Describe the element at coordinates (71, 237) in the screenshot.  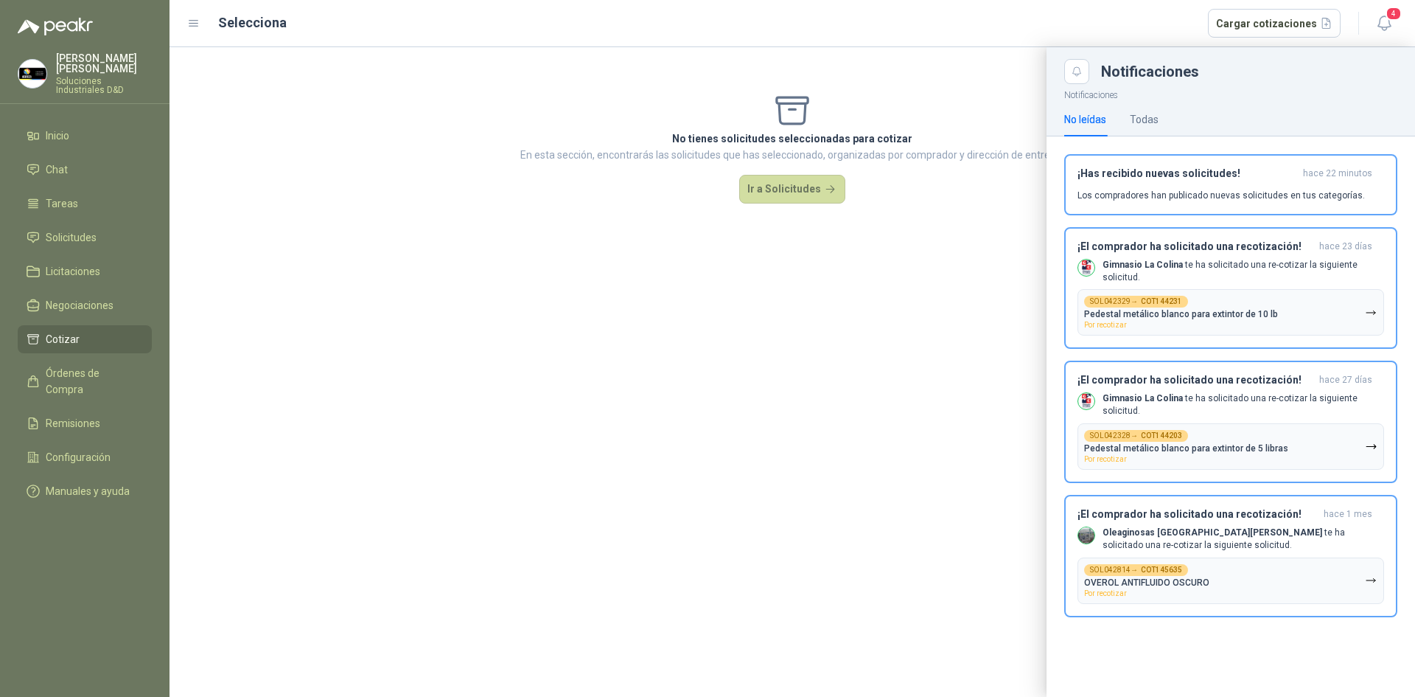
I see `span: Solicitudes` at that location.